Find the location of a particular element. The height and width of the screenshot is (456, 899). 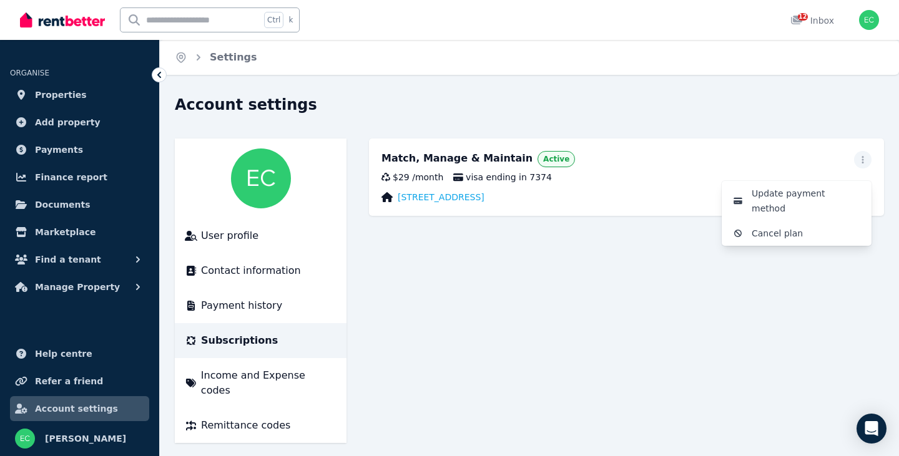

span: Active is located at coordinates (556, 159).